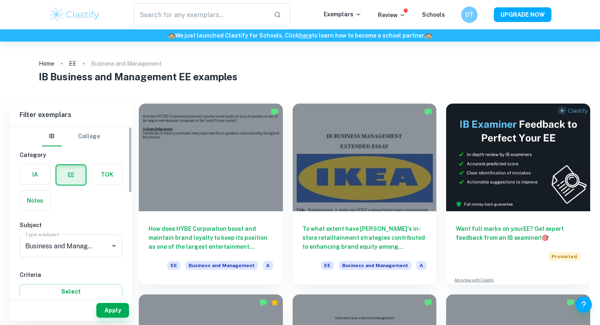  I want to click on button: Apply, so click(113, 310).